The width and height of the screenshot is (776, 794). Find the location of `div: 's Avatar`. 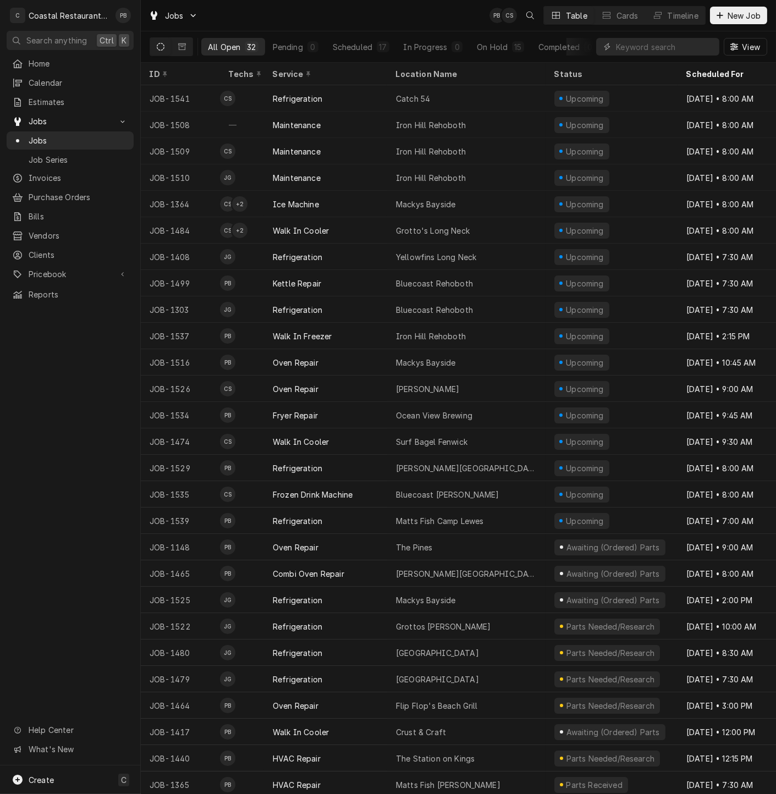

div: 's Avatar is located at coordinates (240, 204).